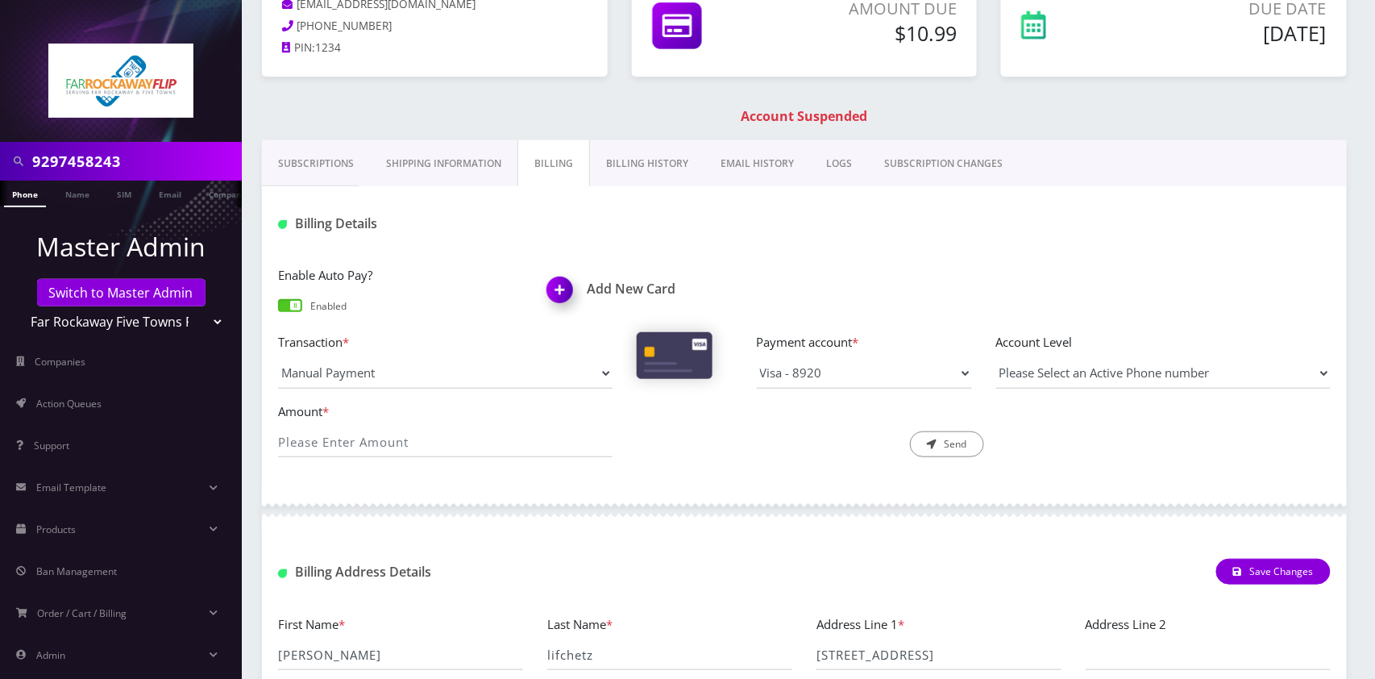  What do you see at coordinates (121, 293) in the screenshot?
I see `a: Switch to Master Admin` at bounding box center [121, 293].